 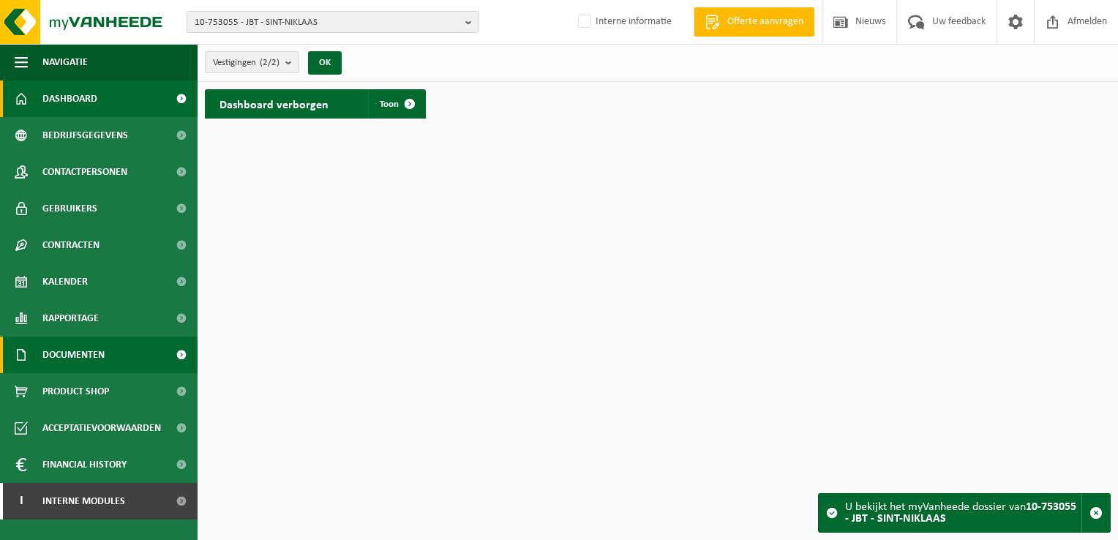 What do you see at coordinates (389, 104) in the screenshot?
I see `span: Toon` at bounding box center [389, 104].